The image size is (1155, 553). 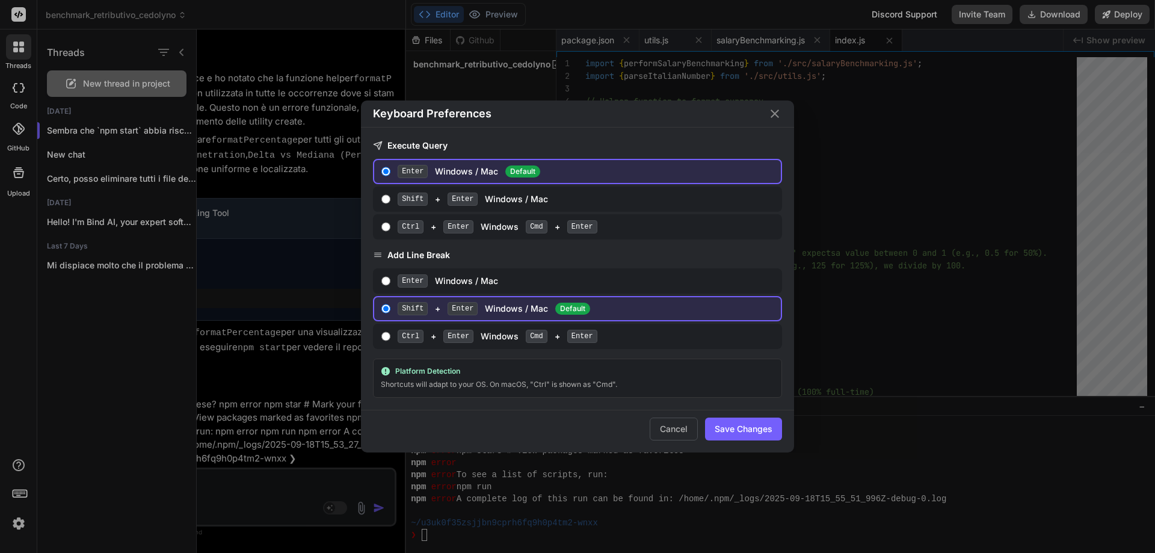 What do you see at coordinates (577, 384) in the screenshot?
I see `div: Shortcuts will adapt to your OS. On macOS, "Ctrl" is shown as "Cmd".` at bounding box center [577, 384].